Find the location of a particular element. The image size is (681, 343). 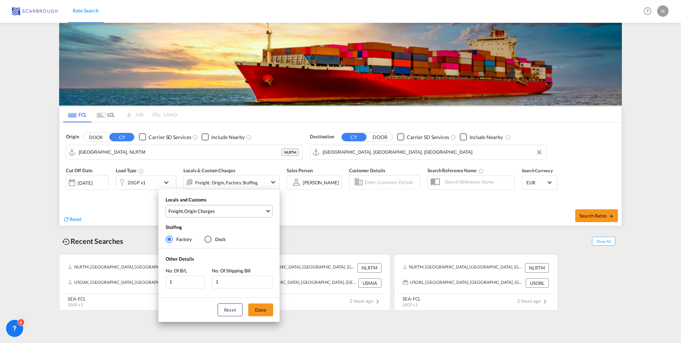

input: No. Of Shipping Bill is located at coordinates (242, 282).